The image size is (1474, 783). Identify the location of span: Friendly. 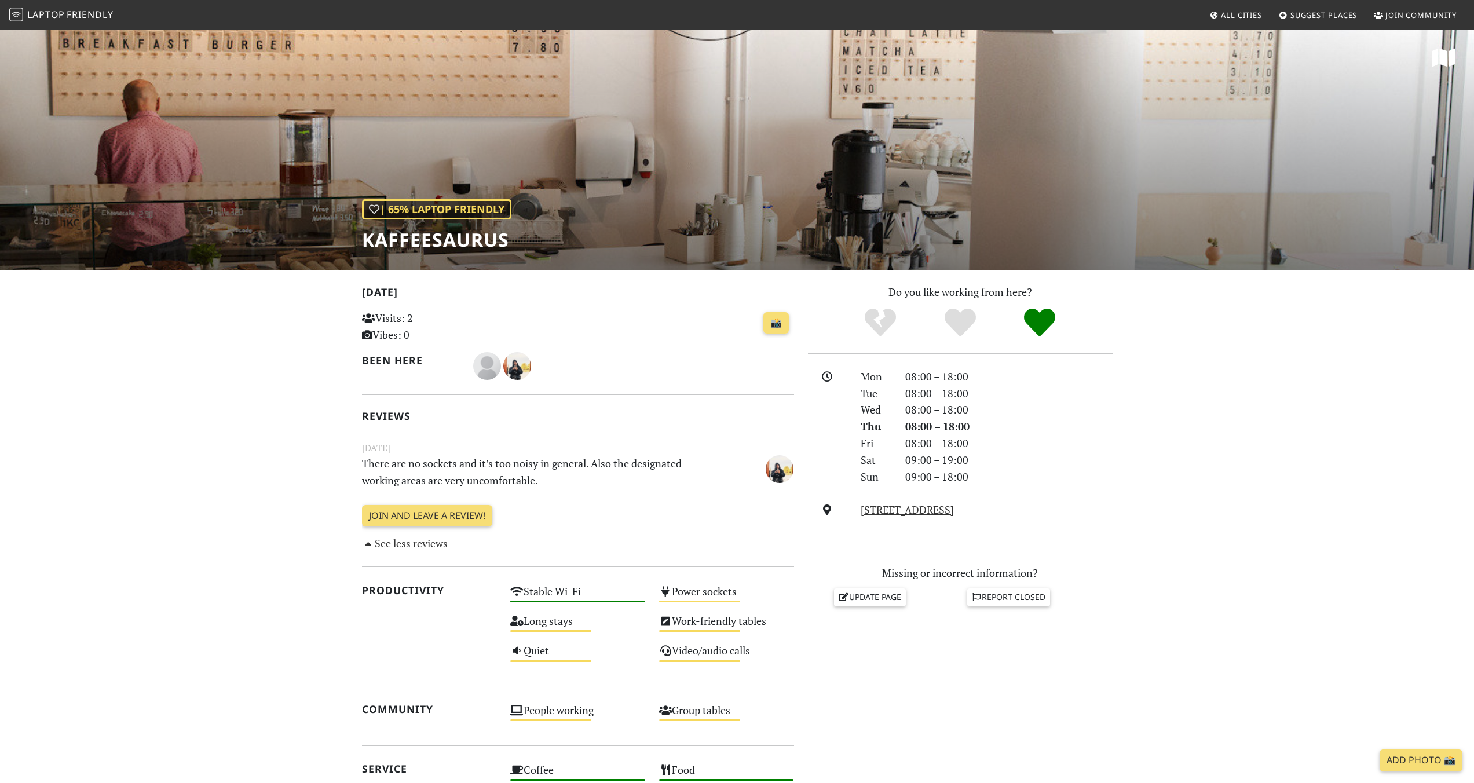
(90, 14).